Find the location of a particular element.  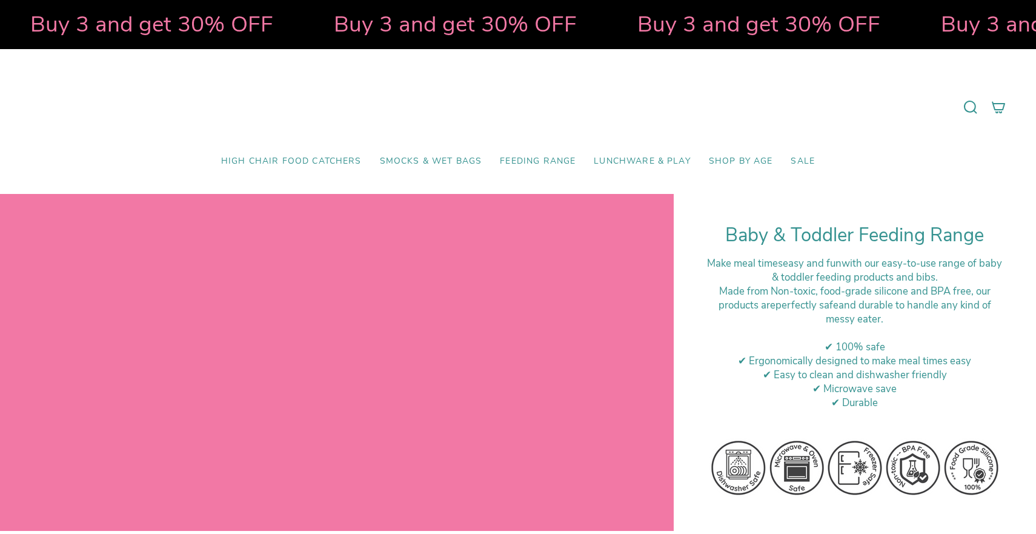

a: Lunchware & Play is located at coordinates (642, 161).